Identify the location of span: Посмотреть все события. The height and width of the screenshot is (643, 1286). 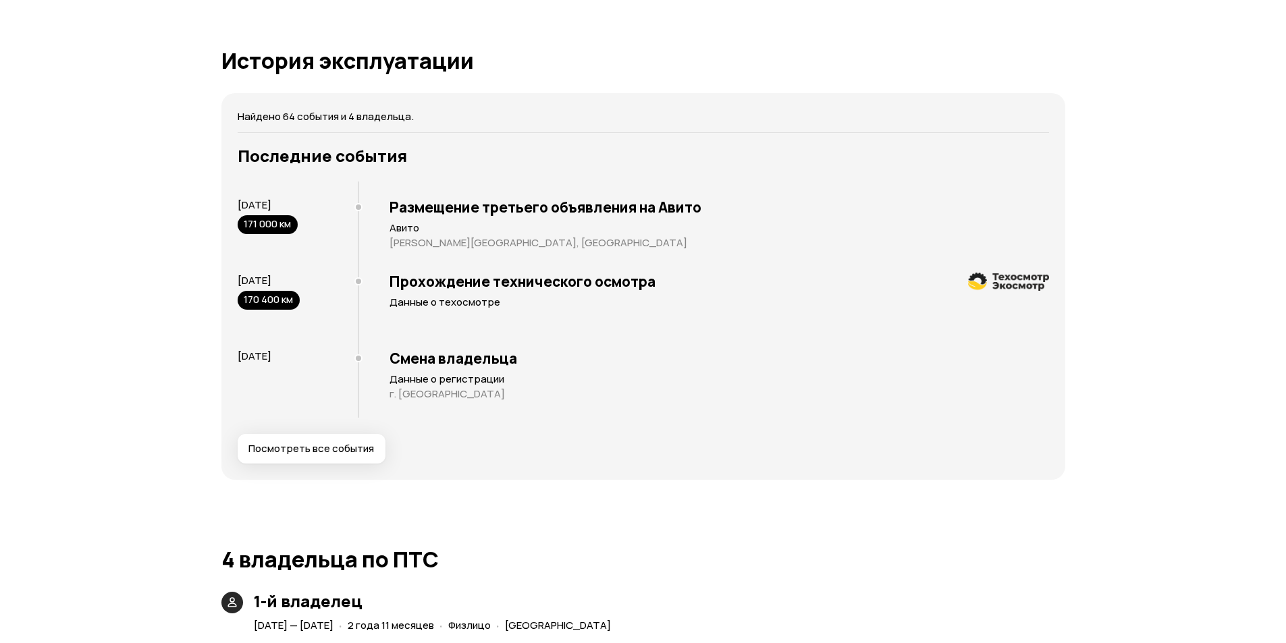
(311, 449).